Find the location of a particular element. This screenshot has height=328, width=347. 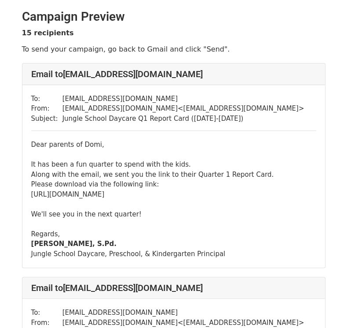

h2: Campaign Preview is located at coordinates (174, 17).